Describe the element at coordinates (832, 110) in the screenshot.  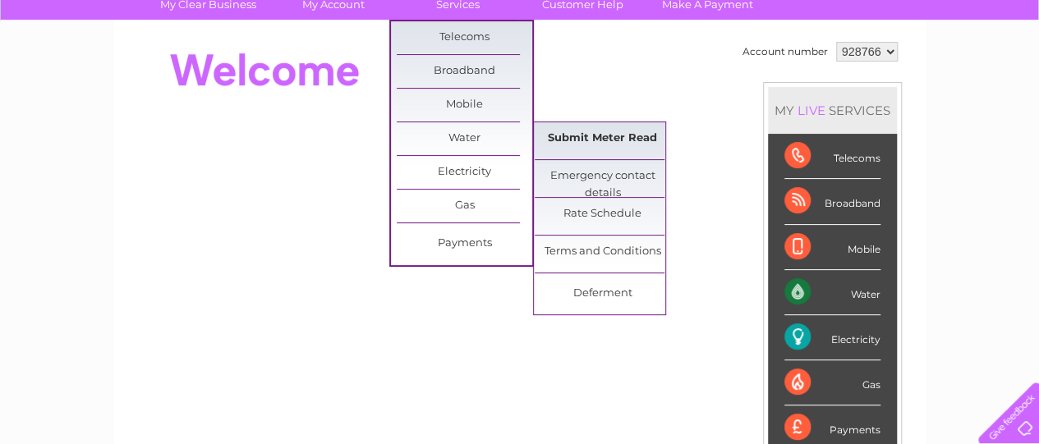
I see `div: MY SERVICES` at that location.